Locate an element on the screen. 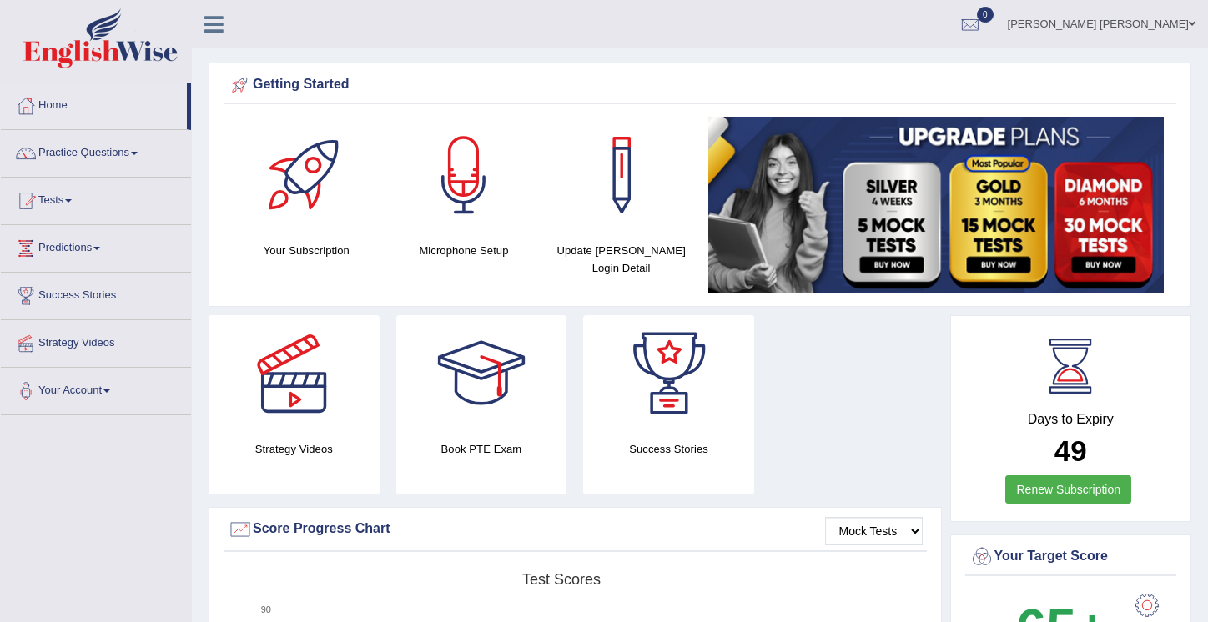 The height and width of the screenshot is (622, 1208). div: Your Target Score is located at coordinates (1071, 557).